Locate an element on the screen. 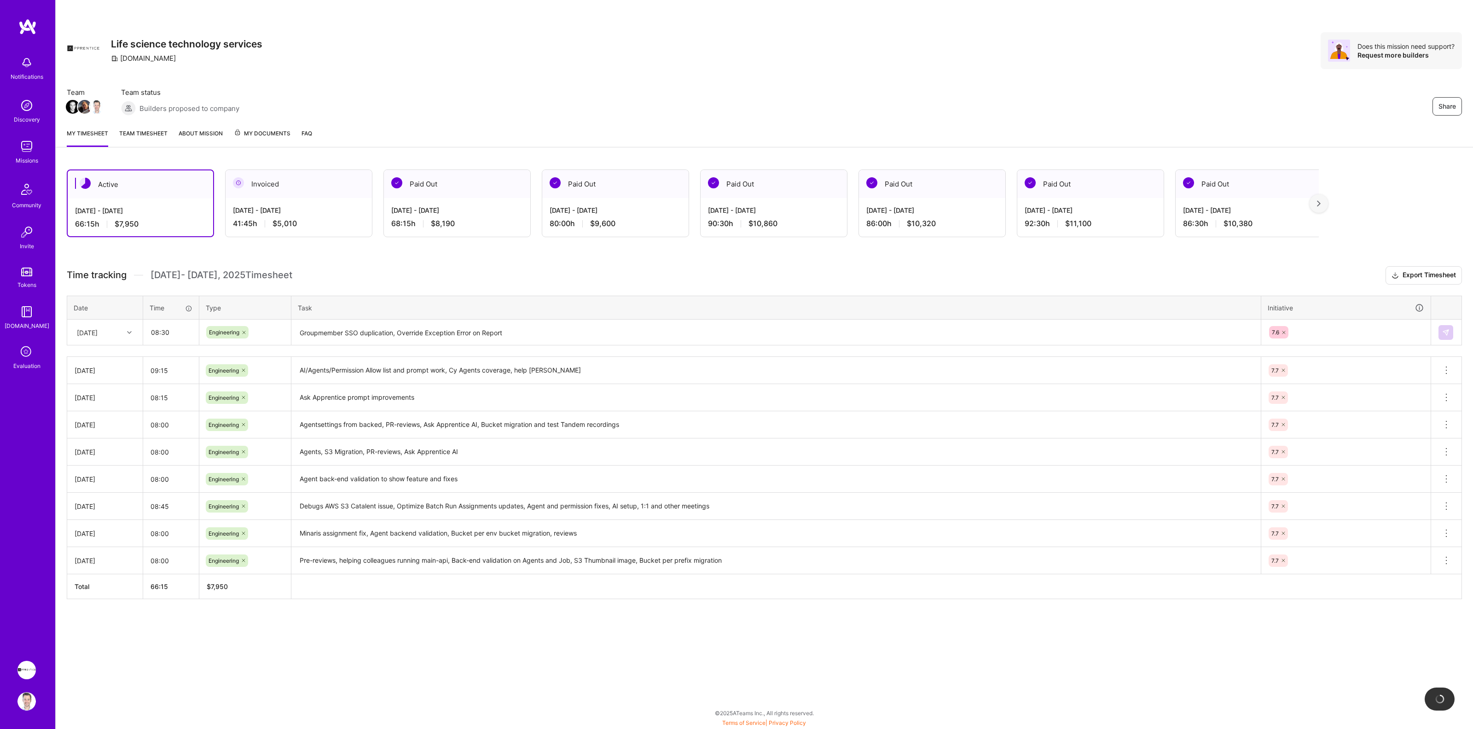 This screenshot has height=729, width=1473. th: Task is located at coordinates (776, 307).